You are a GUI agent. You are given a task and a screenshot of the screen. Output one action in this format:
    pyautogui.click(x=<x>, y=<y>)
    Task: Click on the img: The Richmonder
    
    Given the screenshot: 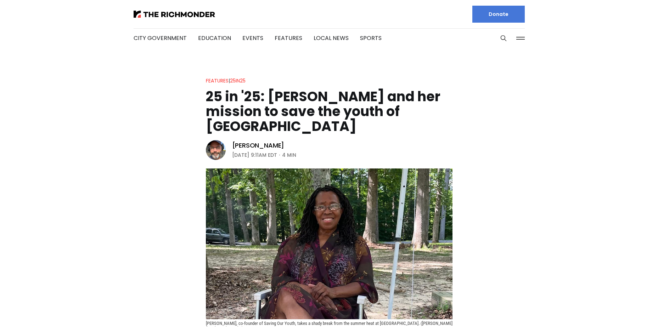 What is the action you would take?
    pyautogui.click(x=174, y=14)
    